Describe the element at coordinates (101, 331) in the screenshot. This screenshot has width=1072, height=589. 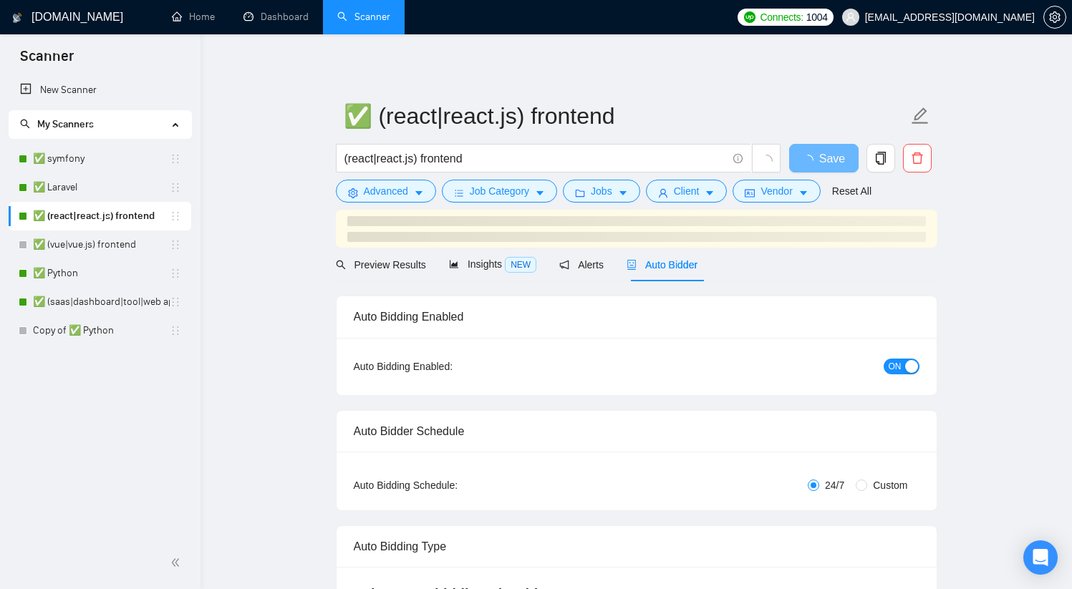
I see `a: Copy of ✅ Python` at that location.